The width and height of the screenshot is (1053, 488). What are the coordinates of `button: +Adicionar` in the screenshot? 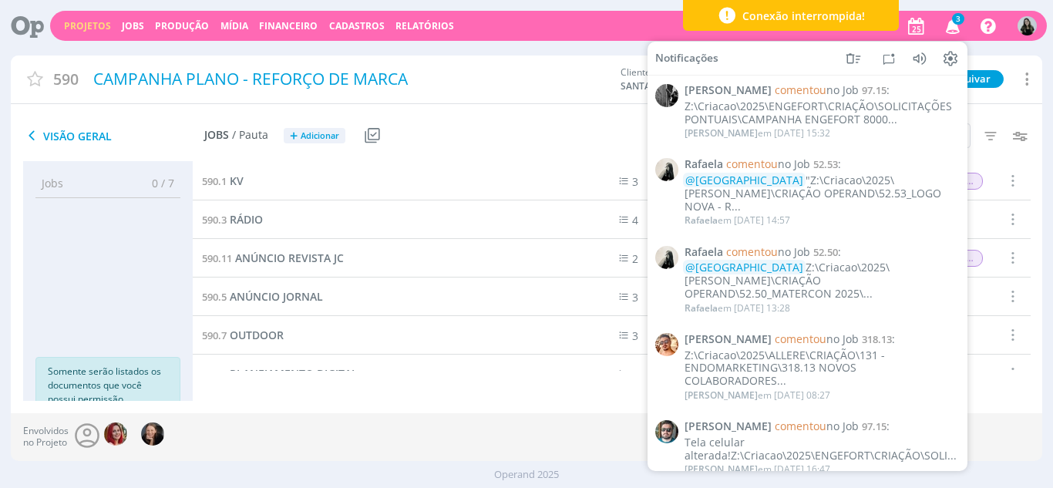 It's located at (315, 136).